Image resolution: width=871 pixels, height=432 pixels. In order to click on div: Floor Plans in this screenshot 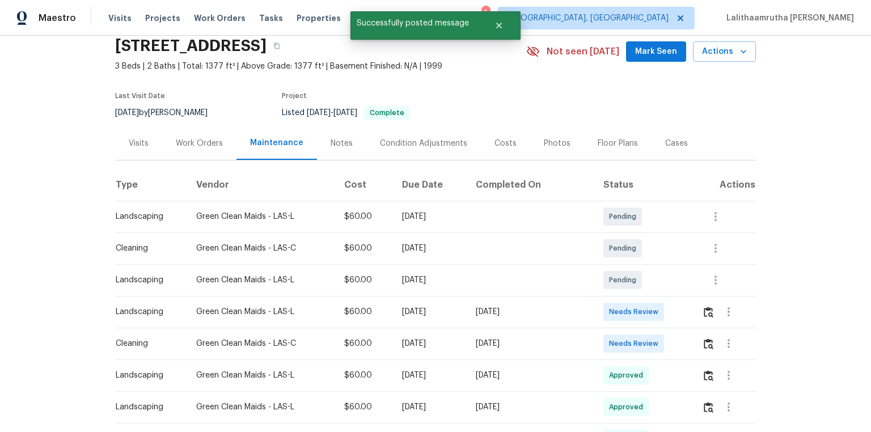, I will do `click(618, 144)`.